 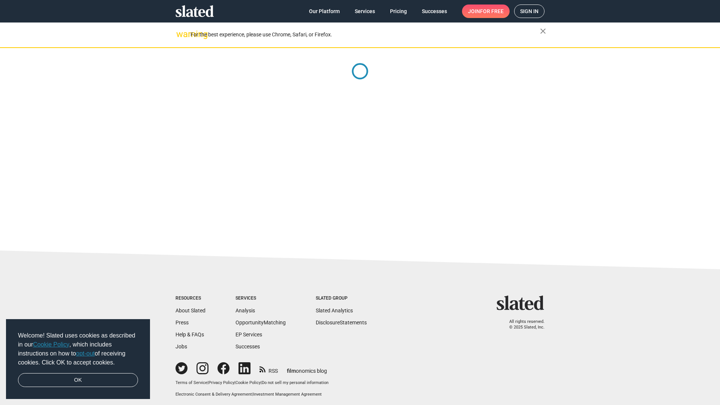 What do you see at coordinates (190, 335) in the screenshot?
I see `a: Help & FAQs` at bounding box center [190, 335].